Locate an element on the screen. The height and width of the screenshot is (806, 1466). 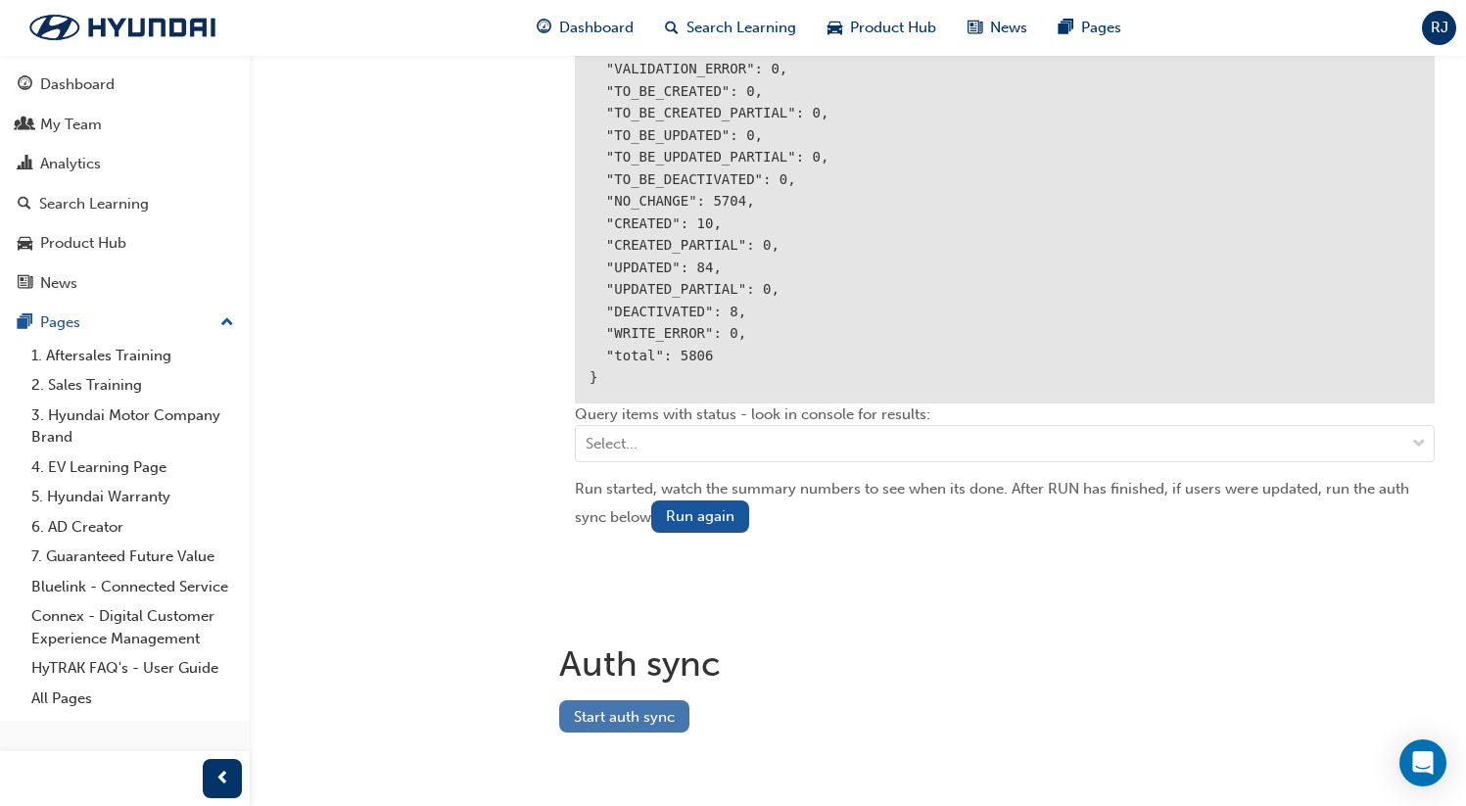
span: up-icon is located at coordinates (227, 323).